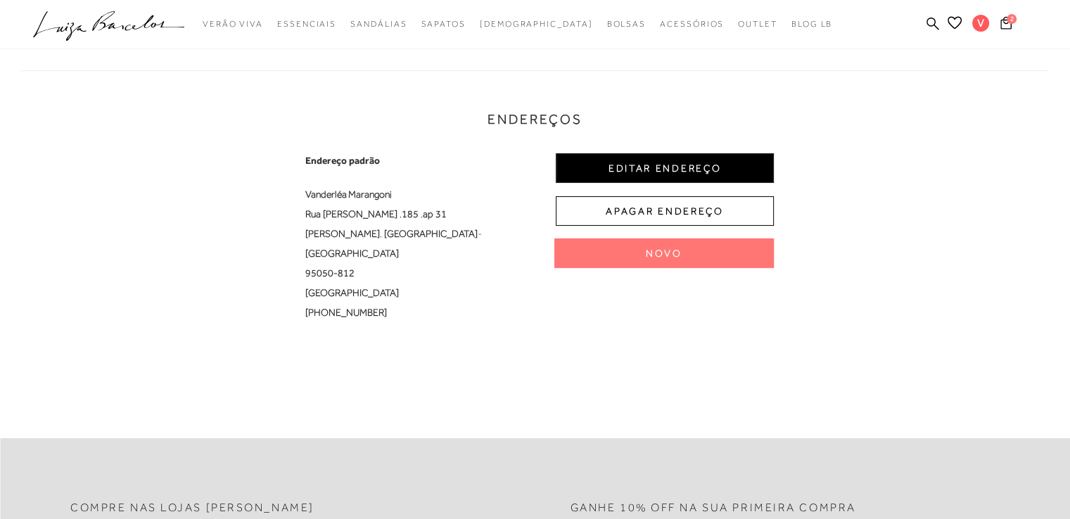  Describe the element at coordinates (1012, 19) in the screenshot. I see `span: 2` at that location.